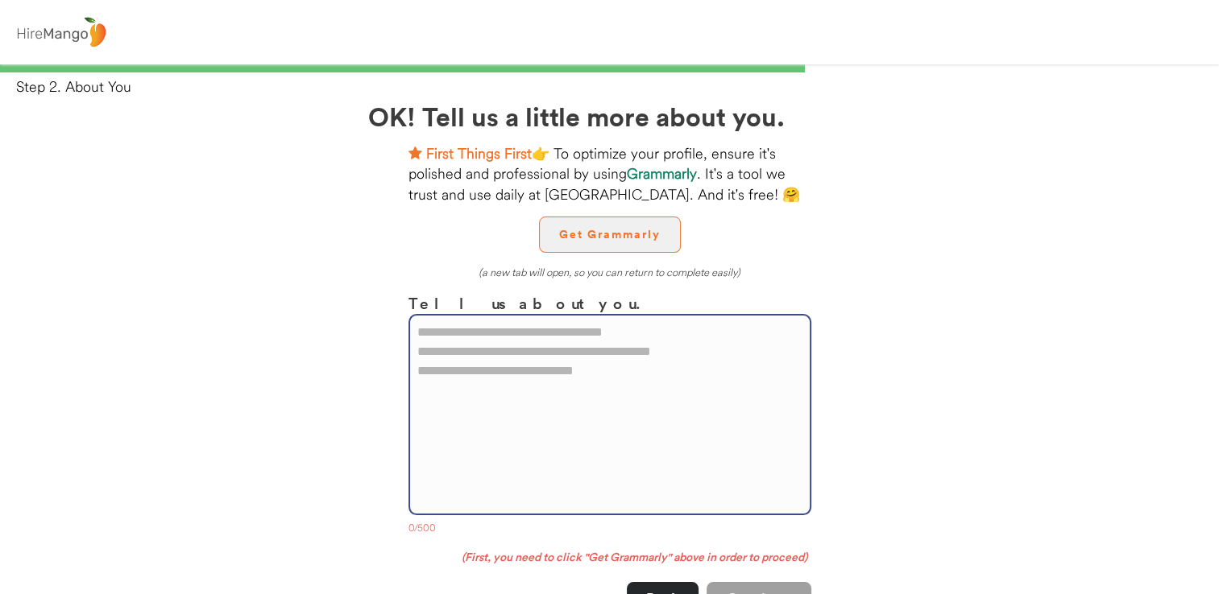  I want to click on div: 0/500, so click(610, 530).